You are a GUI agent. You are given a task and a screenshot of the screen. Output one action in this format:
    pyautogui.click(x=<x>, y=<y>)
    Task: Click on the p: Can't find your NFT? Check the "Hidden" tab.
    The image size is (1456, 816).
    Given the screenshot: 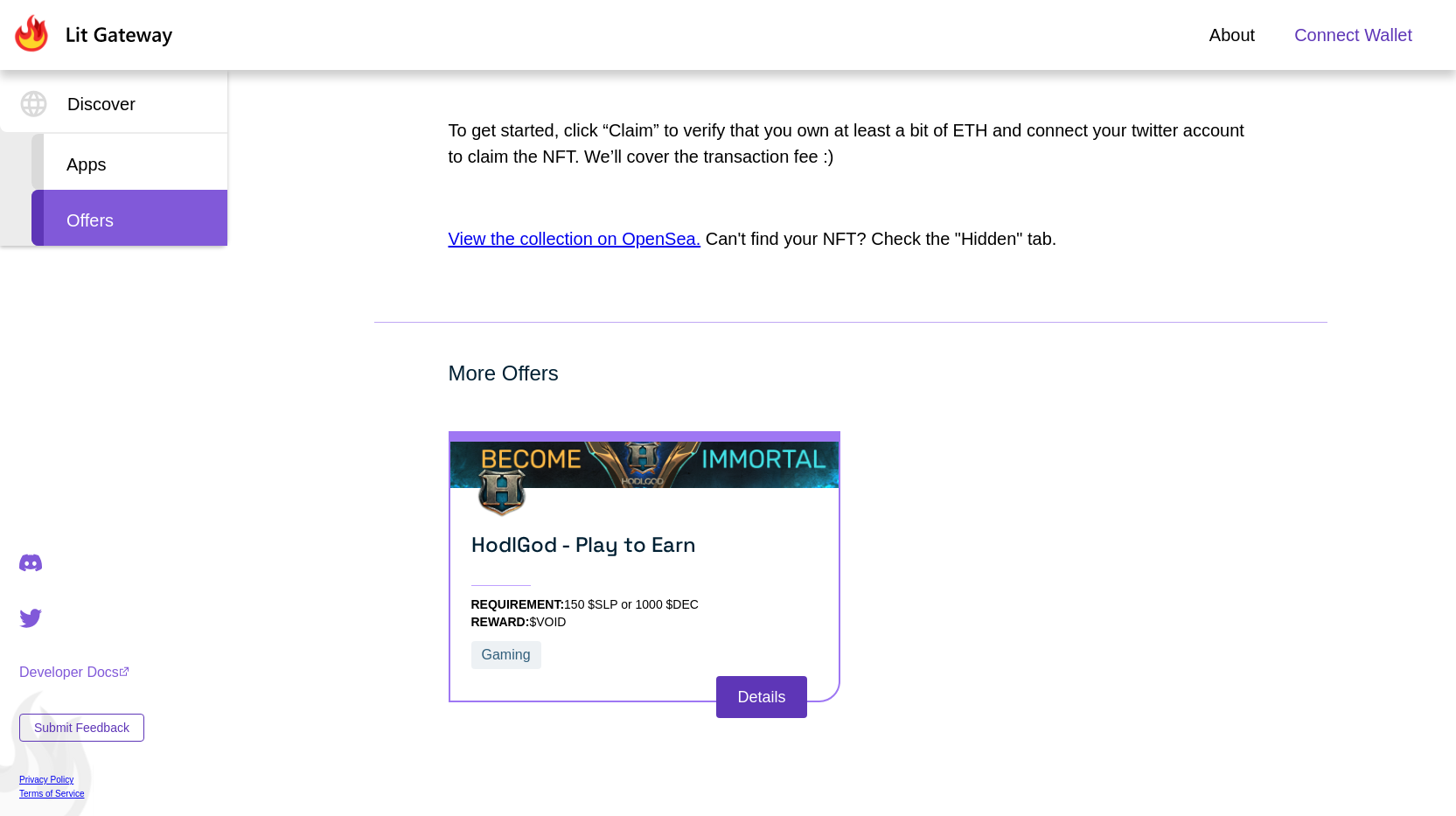 What is the action you would take?
    pyautogui.click(x=850, y=238)
    